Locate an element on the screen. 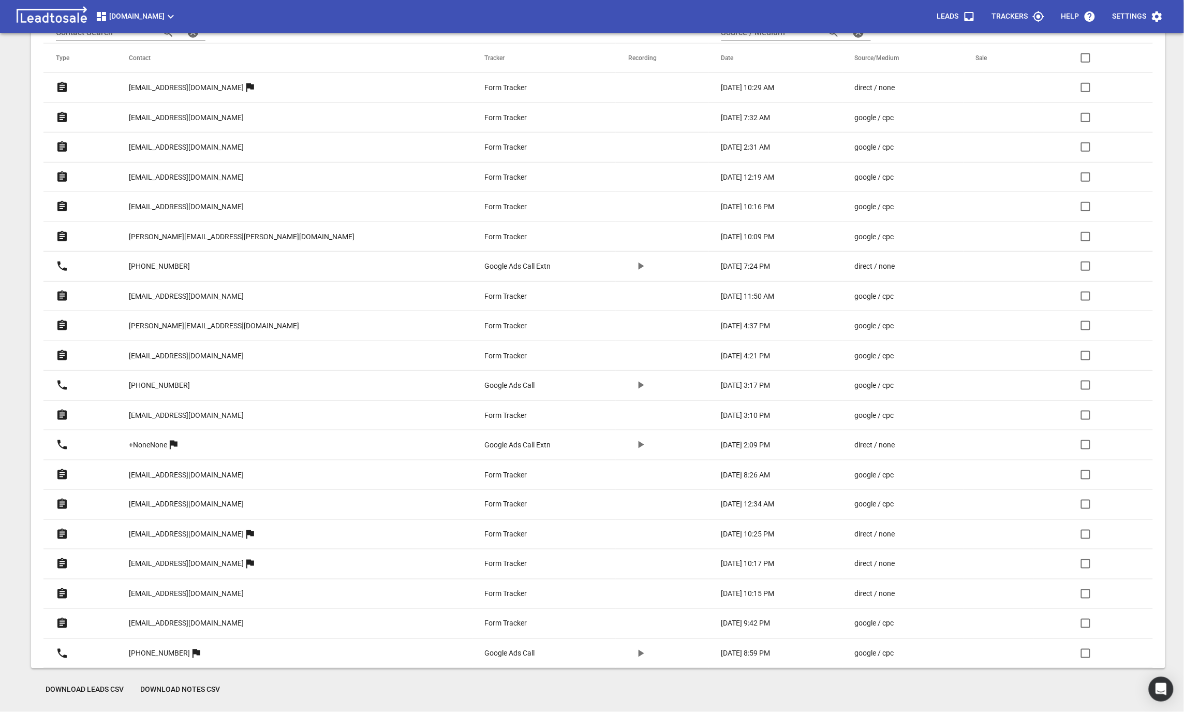  th: Contact is located at coordinates (295, 58).